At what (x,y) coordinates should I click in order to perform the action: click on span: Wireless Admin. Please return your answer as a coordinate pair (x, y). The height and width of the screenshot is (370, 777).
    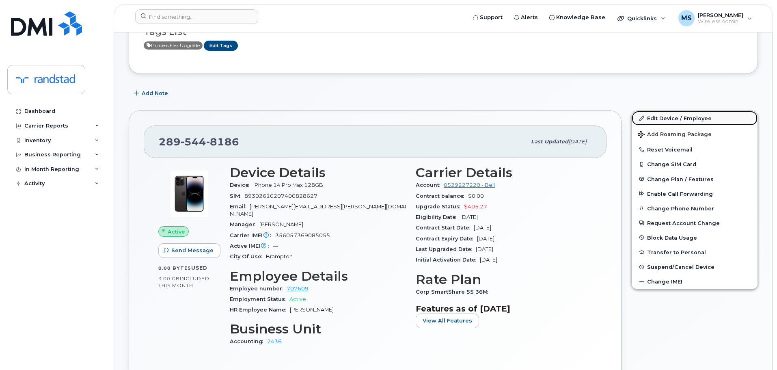
    Looking at the image, I should click on (721, 22).